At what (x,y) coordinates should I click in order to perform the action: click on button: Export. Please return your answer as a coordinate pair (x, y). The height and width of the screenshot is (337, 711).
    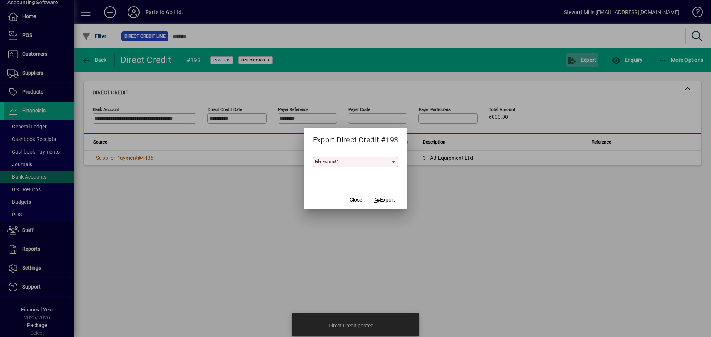
    Looking at the image, I should click on (384, 200).